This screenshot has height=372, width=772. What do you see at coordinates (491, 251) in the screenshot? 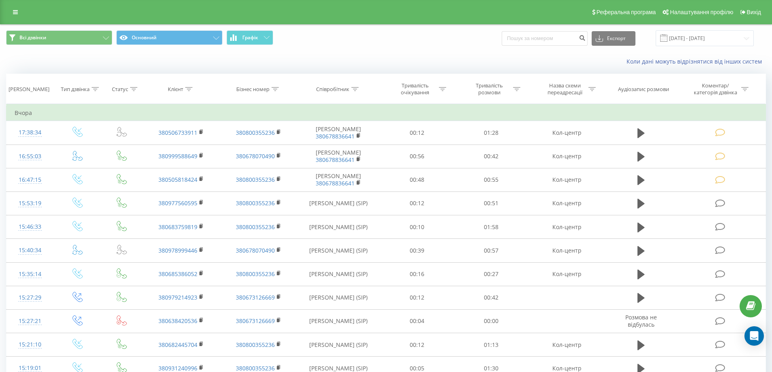
I see `td: 00:57` at bounding box center [491, 251].